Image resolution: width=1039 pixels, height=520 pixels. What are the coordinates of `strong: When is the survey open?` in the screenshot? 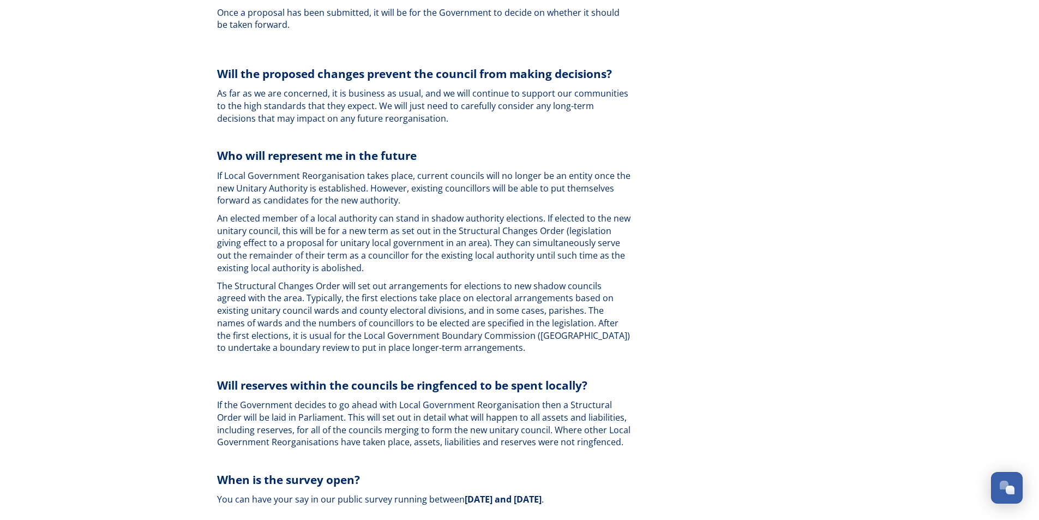 It's located at (289, 479).